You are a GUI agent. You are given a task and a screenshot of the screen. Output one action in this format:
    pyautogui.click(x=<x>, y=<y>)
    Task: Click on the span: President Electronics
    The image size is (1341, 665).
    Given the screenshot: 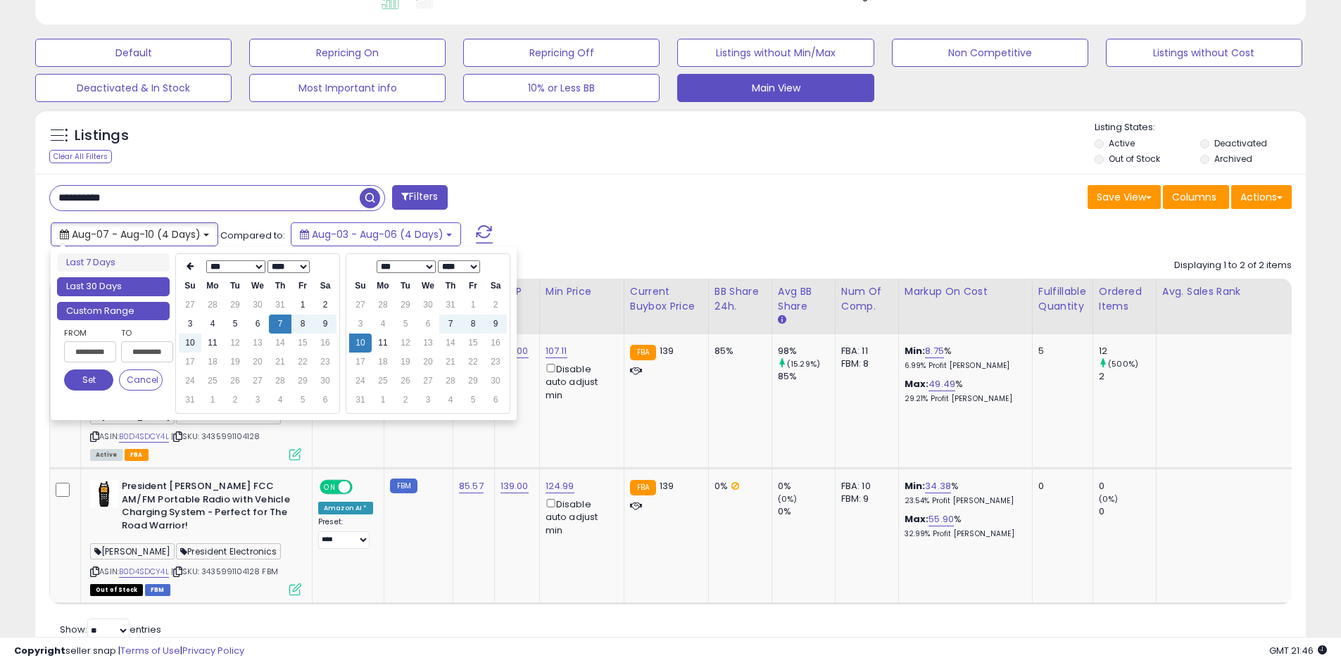 What is the action you would take?
    pyautogui.click(x=228, y=551)
    